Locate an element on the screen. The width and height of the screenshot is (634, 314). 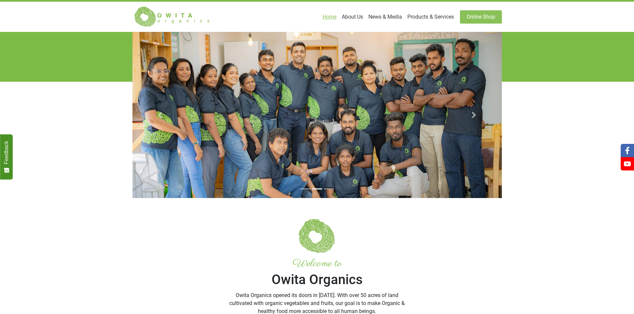
img: Welcome to Owita Organics is located at coordinates (317, 236).